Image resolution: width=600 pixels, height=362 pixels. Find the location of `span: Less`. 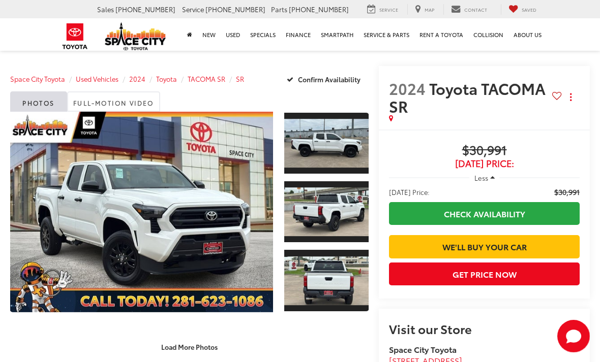

span: Less is located at coordinates (481, 178).